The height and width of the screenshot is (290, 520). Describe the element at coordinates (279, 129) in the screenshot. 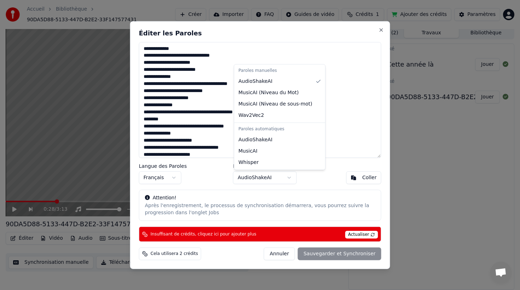

I see `div: Paroles automatiques` at that location.